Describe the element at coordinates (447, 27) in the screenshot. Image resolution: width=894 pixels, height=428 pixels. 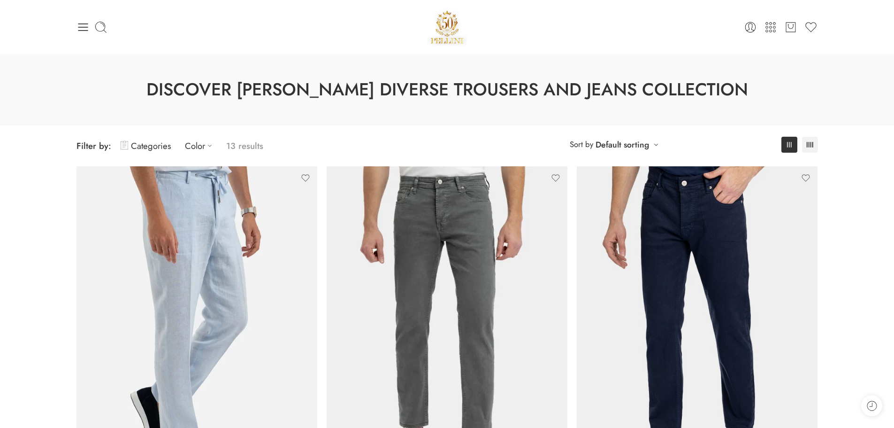
I see `img: Pellini` at that location.